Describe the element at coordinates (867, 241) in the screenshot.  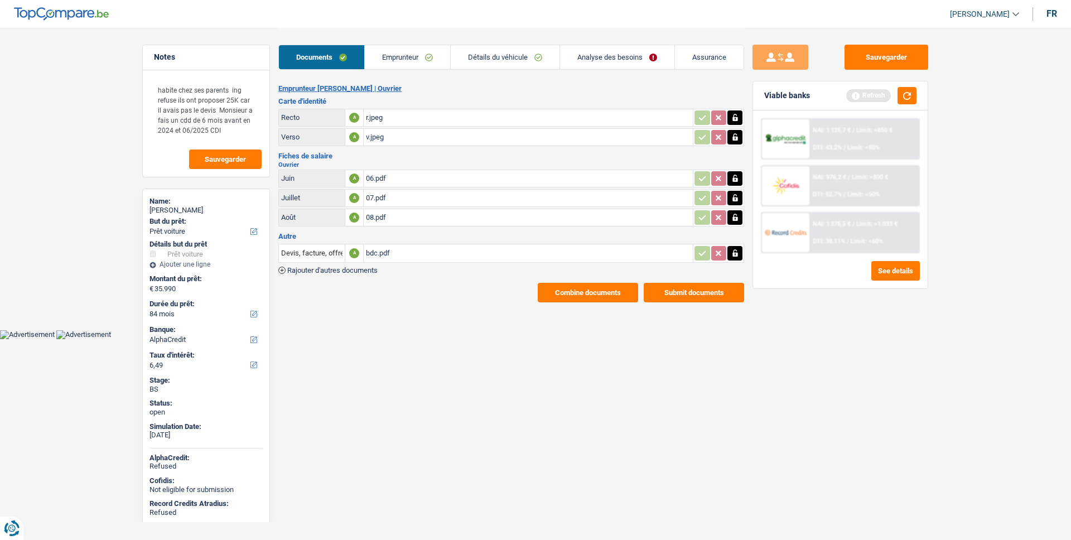
I see `span: Limit: <60%` at that location.